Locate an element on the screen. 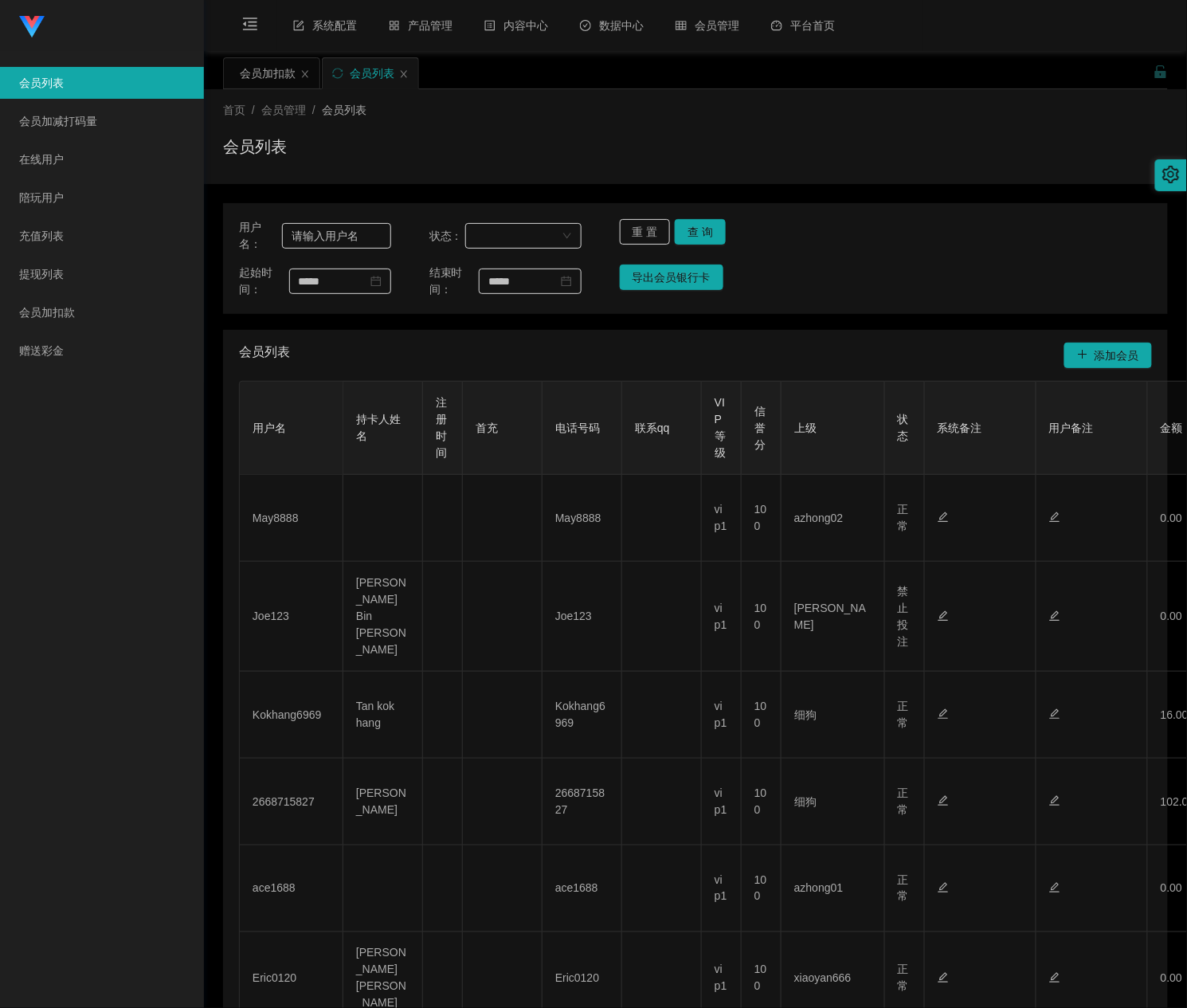  a: 充值列表 is located at coordinates (105, 236).